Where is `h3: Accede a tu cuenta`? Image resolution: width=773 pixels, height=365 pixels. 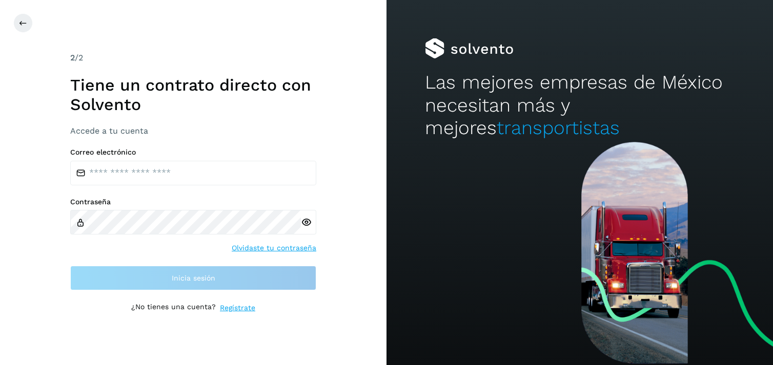 h3: Accede a tu cuenta is located at coordinates (193, 131).